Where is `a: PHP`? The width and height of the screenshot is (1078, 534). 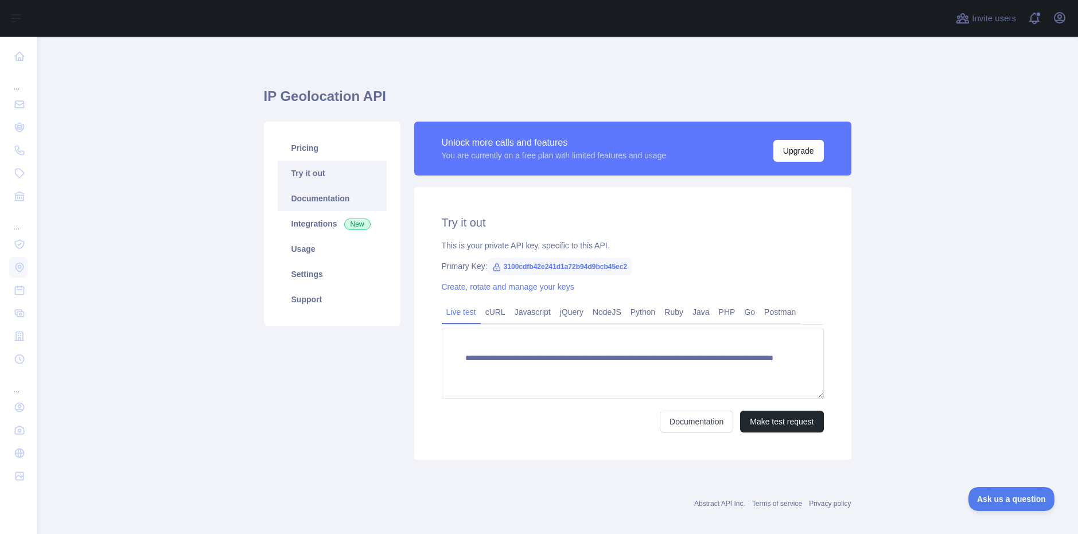
a: PHP is located at coordinates (727, 312).